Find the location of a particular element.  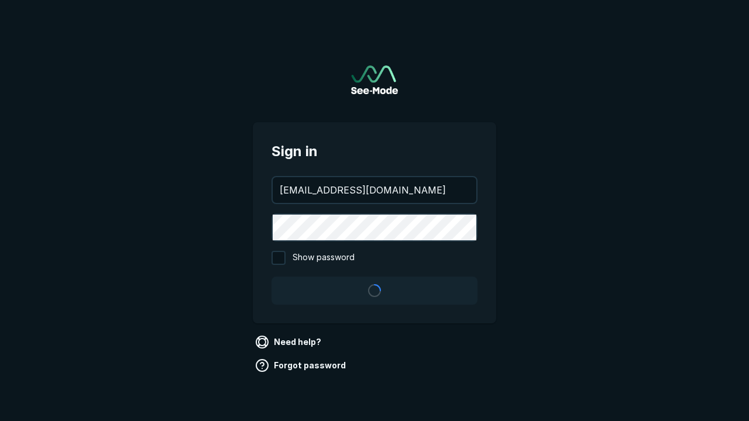

a: Need help? is located at coordinates (289, 342).